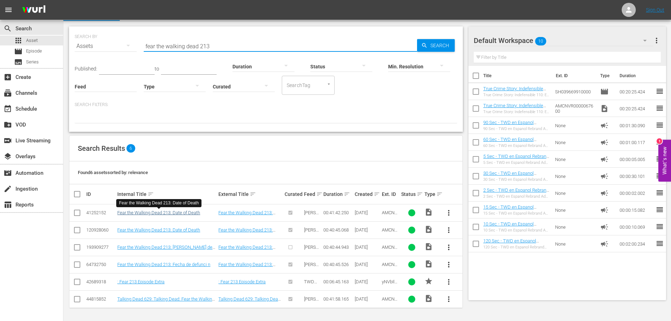  What do you see at coordinates (101, 148) in the screenshot?
I see `span: Search Results` at bounding box center [101, 148].